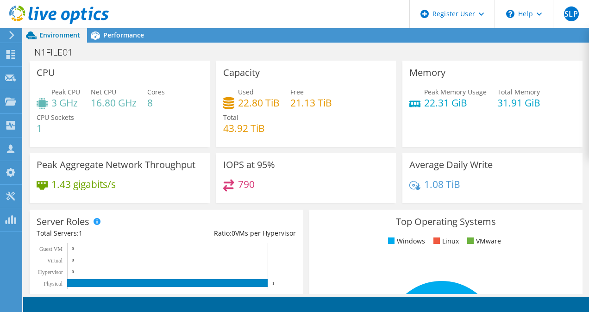 The image size is (589, 312). Describe the element at coordinates (58, 52) in the screenshot. I see `h1: N1FILE01` at that location.